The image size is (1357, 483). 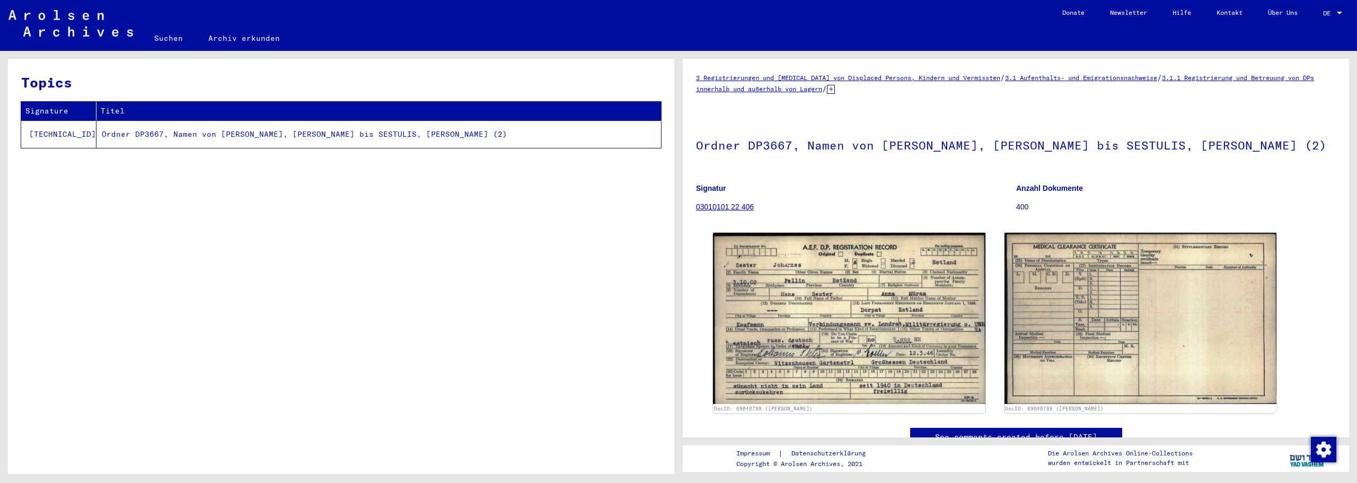 What do you see at coordinates (757, 453) in the screenshot?
I see `a: Impressum` at bounding box center [757, 453].